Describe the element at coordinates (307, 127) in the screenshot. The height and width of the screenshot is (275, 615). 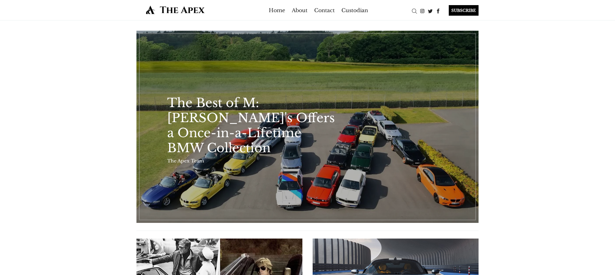
I see `a: The Best of M: RM Sotheby's Offers a Once-in-a-Lifetime BMW Collection` at that location.